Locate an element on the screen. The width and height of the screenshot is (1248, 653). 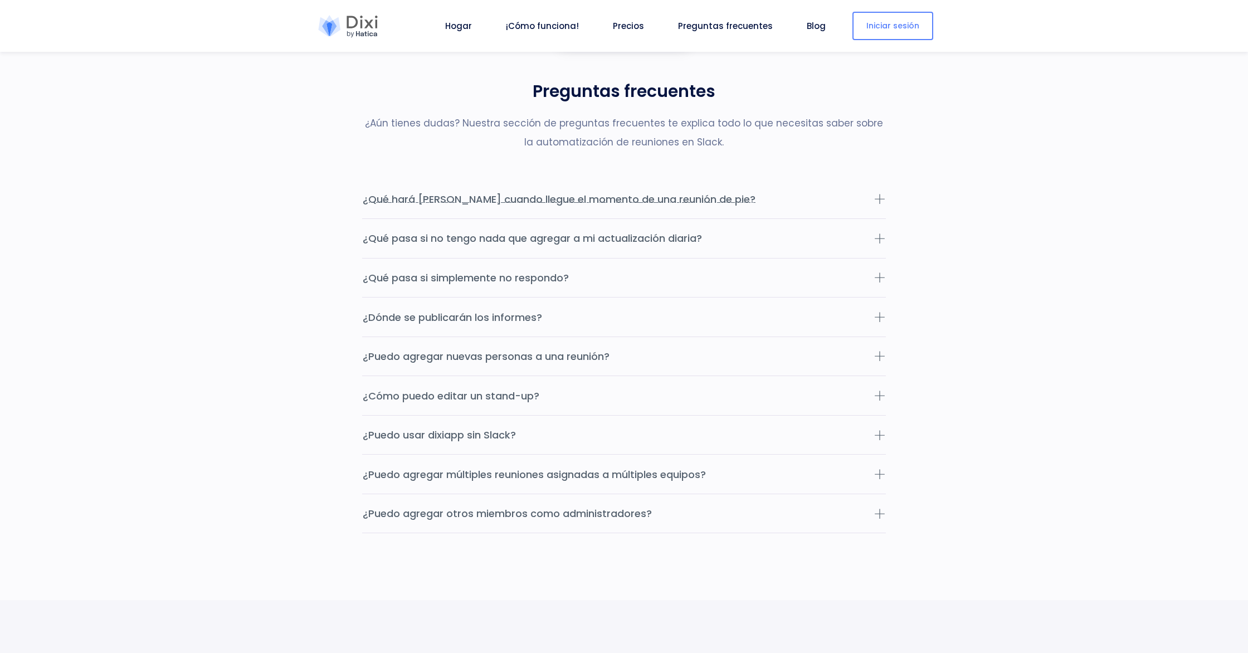
font: ¡Cómo funciona! is located at coordinates (542, 26).